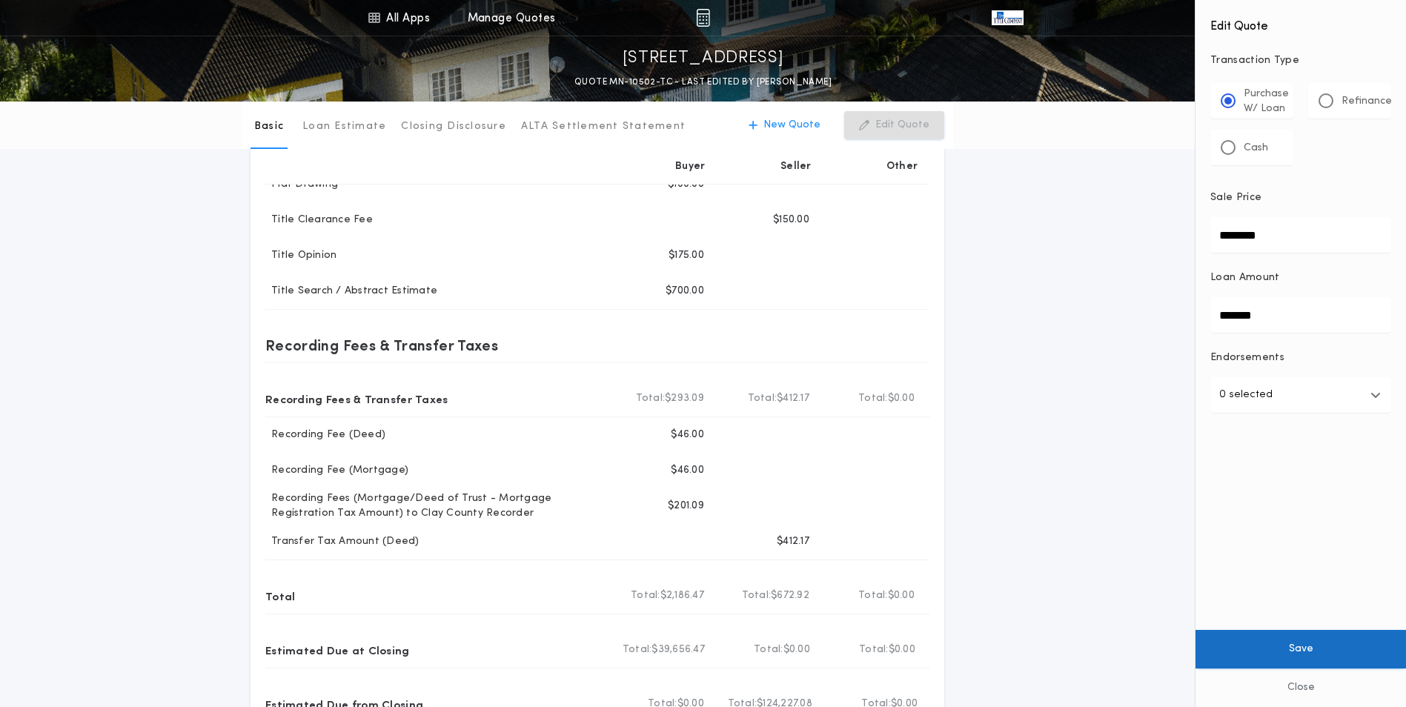 Image resolution: width=1406 pixels, height=707 pixels. What do you see at coordinates (1301, 235) in the screenshot?
I see `input: Sale Price` at bounding box center [1301, 235].